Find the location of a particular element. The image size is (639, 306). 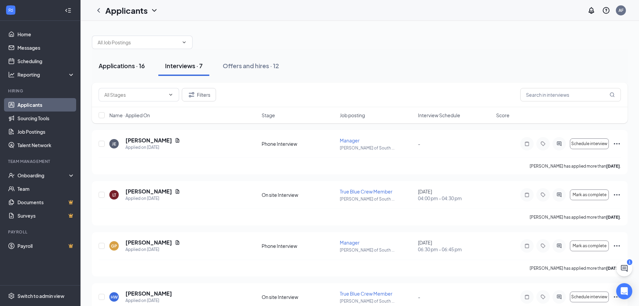

a: Sourcing Tools is located at coordinates (46, 118).